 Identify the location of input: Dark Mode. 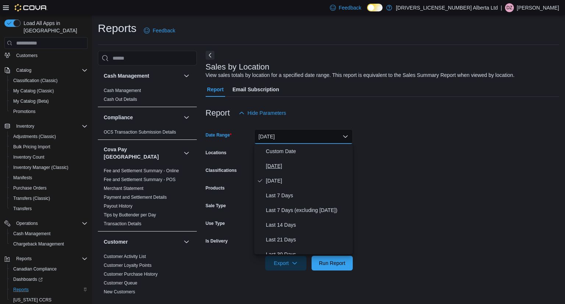
(375, 7).